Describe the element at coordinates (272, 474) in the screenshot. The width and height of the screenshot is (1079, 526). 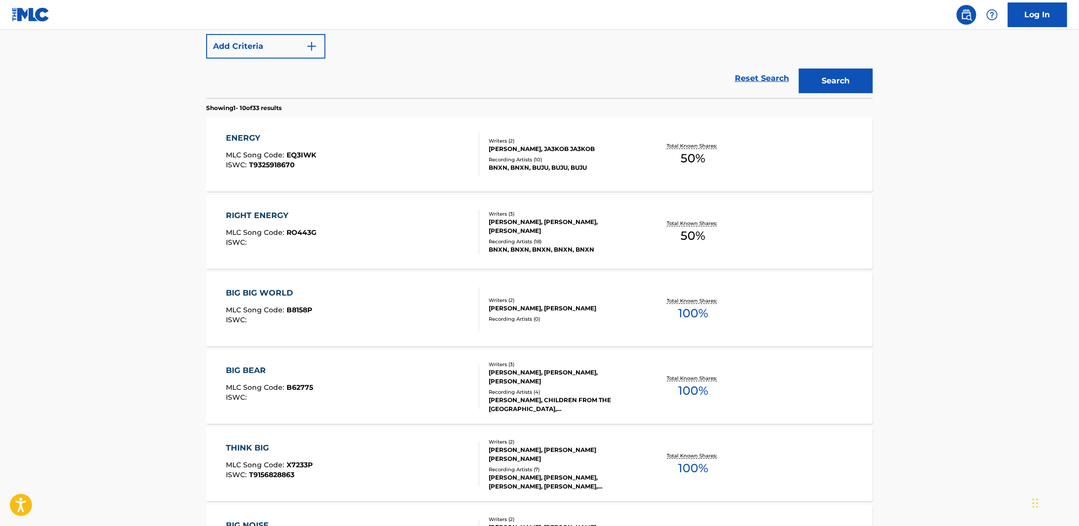
I see `span: T9156828863` at that location.